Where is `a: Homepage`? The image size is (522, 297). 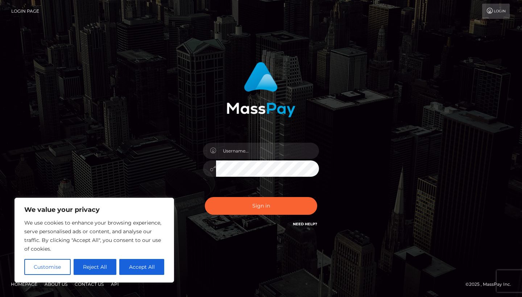
a: Homepage is located at coordinates (24, 284).